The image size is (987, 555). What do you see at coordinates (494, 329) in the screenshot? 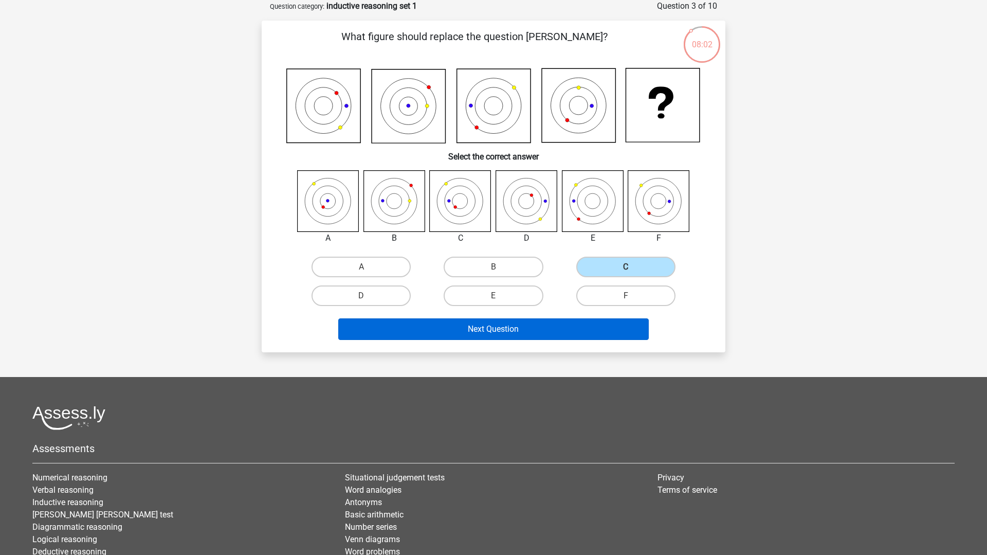
I see `button: Next Question` at bounding box center [494, 329].